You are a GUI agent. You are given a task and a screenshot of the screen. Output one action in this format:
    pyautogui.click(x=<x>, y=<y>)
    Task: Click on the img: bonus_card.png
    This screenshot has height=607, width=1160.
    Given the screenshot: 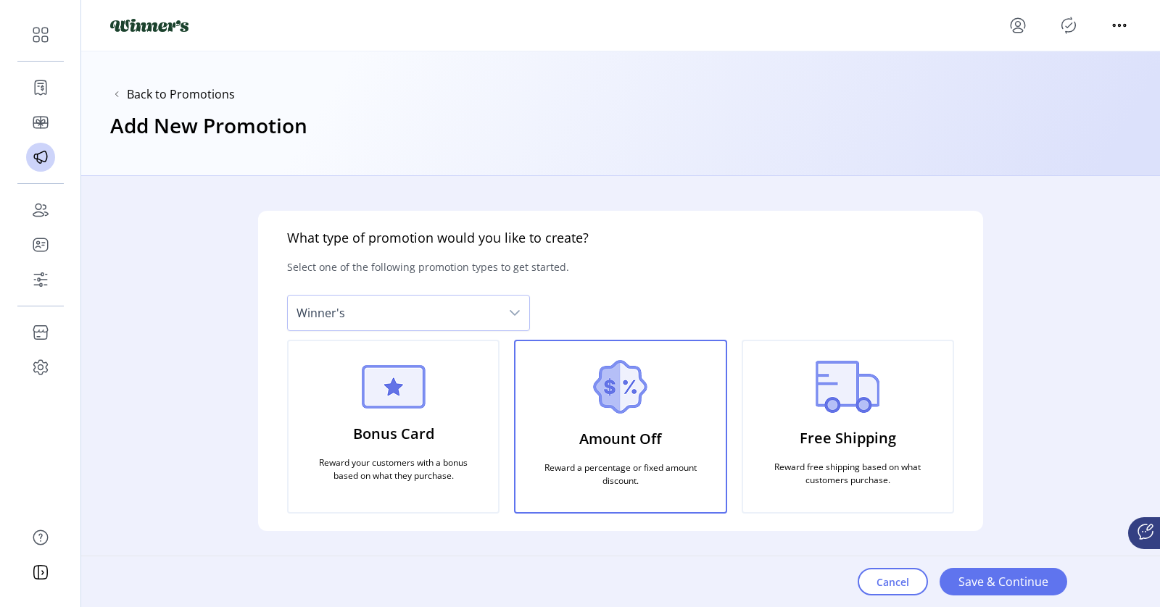 What is the action you would take?
    pyautogui.click(x=393, y=387)
    